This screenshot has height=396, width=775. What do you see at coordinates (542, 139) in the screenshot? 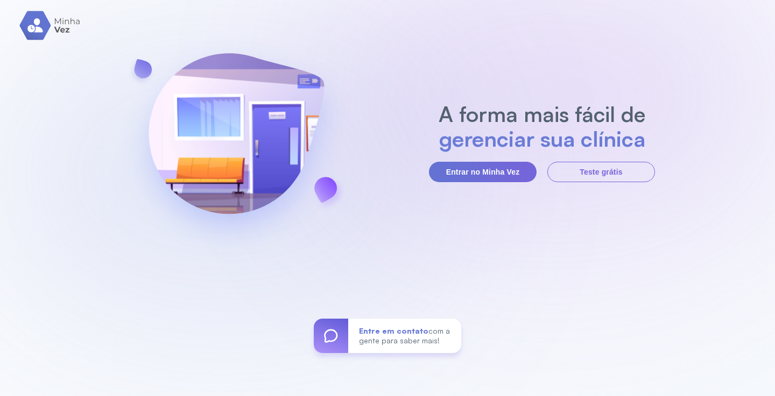
I see `h2: gerenciar sua clínica` at bounding box center [542, 139].